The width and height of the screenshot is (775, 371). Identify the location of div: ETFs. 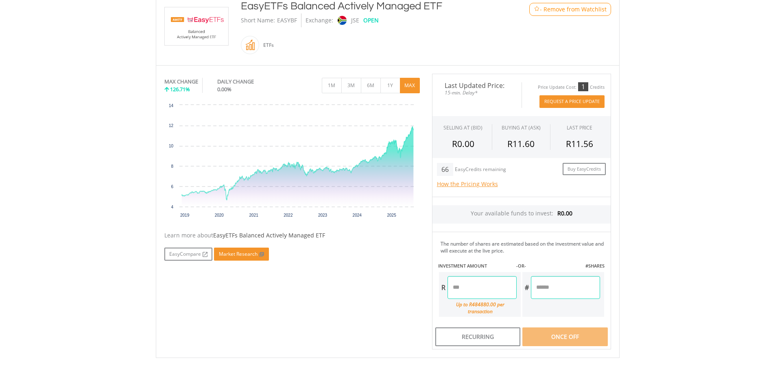
(266, 45).